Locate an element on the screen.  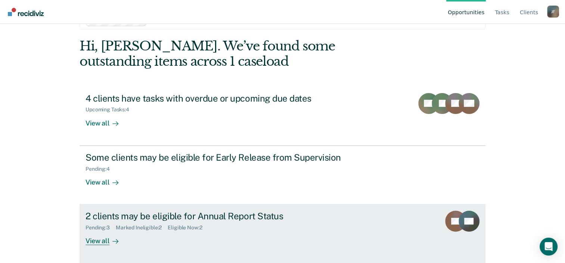
div: 2 clients may be eligible for Annual Report Status is located at coordinates (216, 216).